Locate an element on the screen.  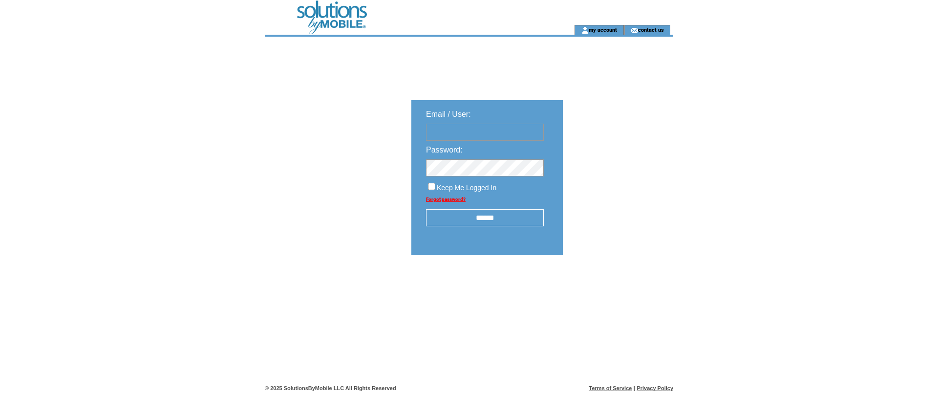
span: Password: is located at coordinates (444, 150).